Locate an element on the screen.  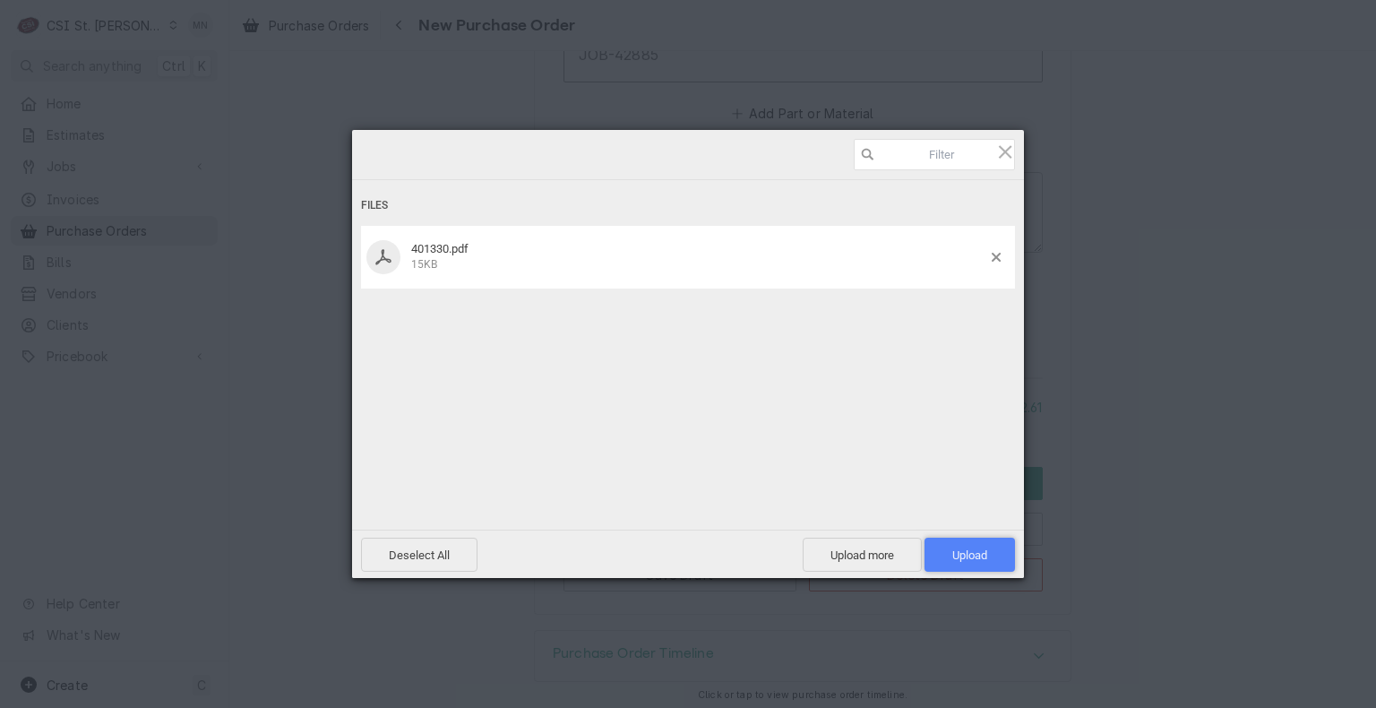
span: Upload more is located at coordinates (862, 555).